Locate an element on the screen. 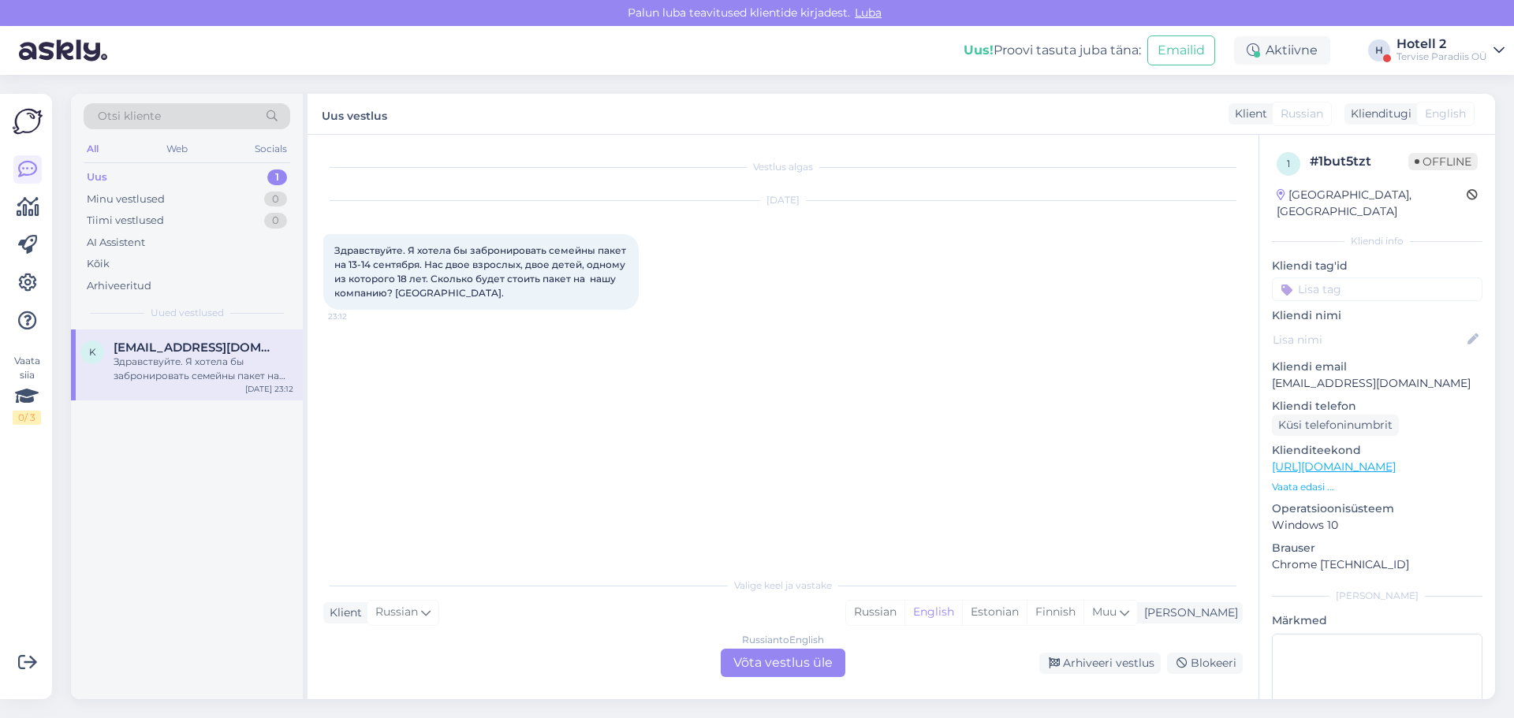 The width and height of the screenshot is (1514, 718). p: Brauser is located at coordinates (1376, 548).